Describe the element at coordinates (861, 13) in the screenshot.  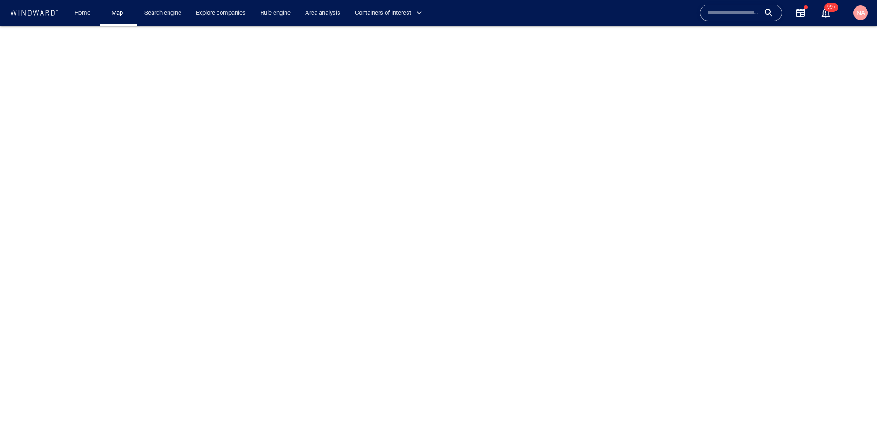
I see `span: NA` at that location.